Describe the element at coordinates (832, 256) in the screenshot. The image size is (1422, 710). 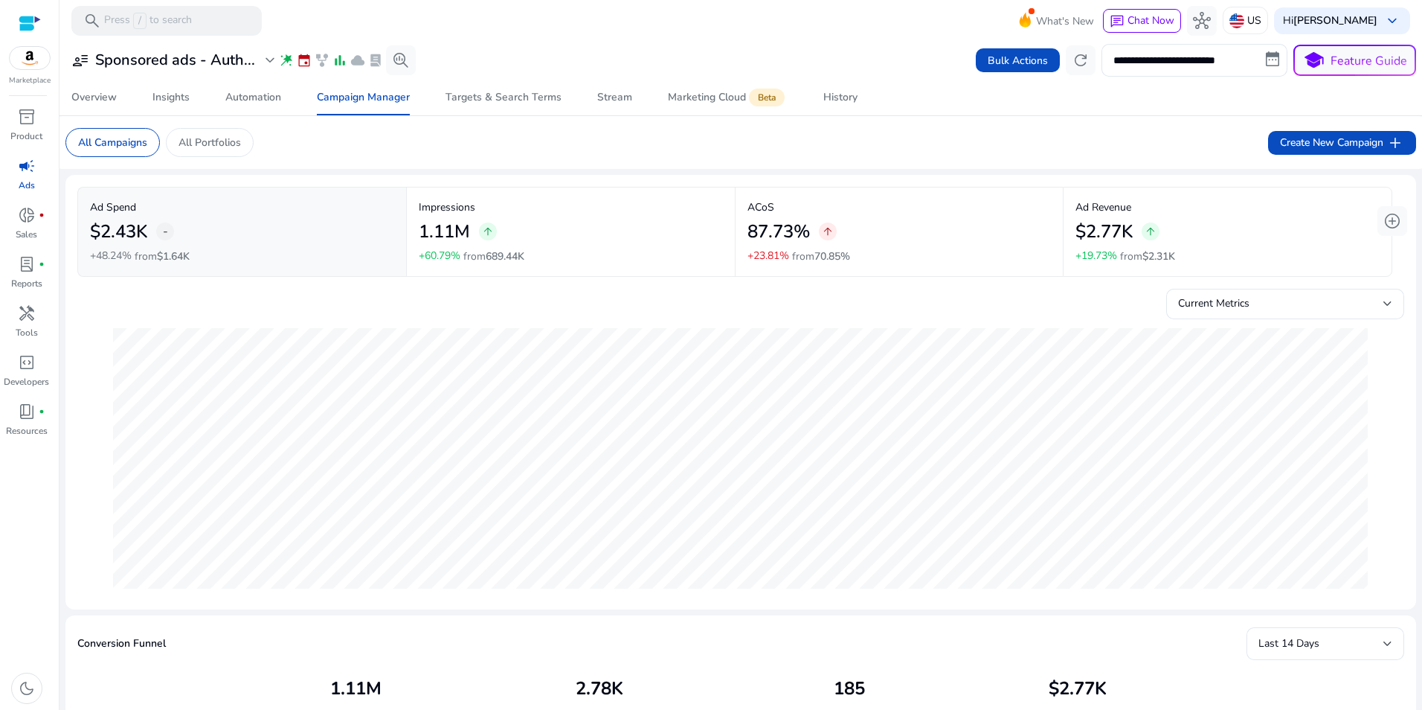
I see `span: 70.85%` at that location.